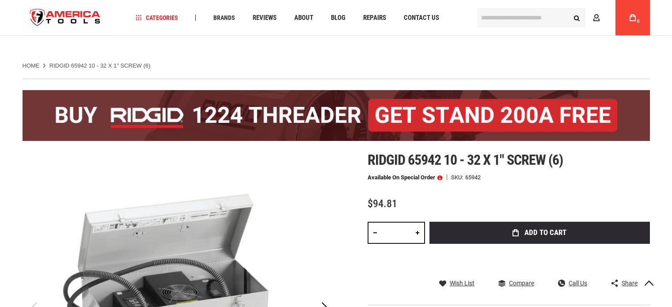 This screenshot has width=672, height=307. Describe the element at coordinates (303, 18) in the screenshot. I see `span: About` at that location.